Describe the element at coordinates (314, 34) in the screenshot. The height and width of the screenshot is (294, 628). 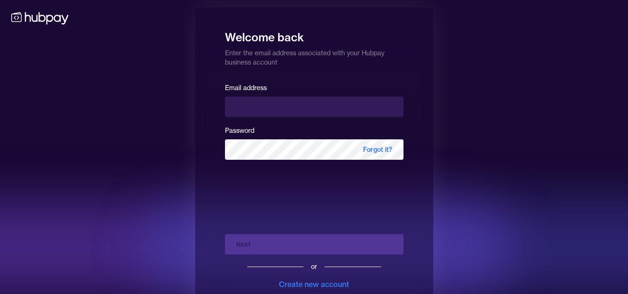
I see `h1: Welcome back` at that location.